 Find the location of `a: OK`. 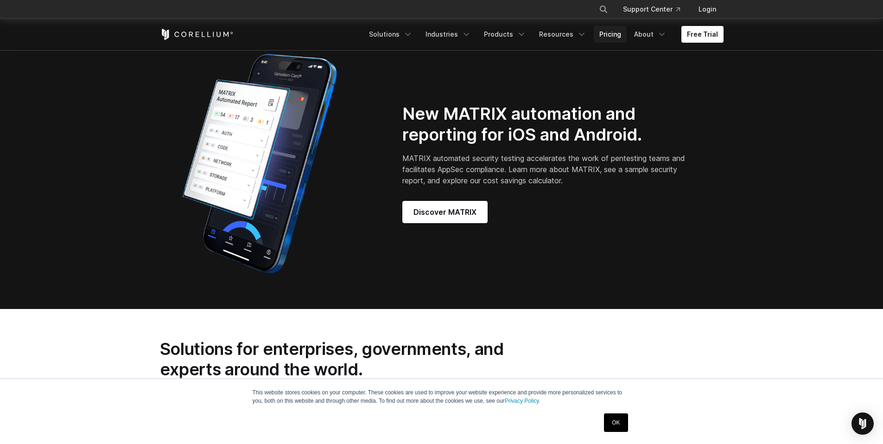

a: OK is located at coordinates (616, 422).